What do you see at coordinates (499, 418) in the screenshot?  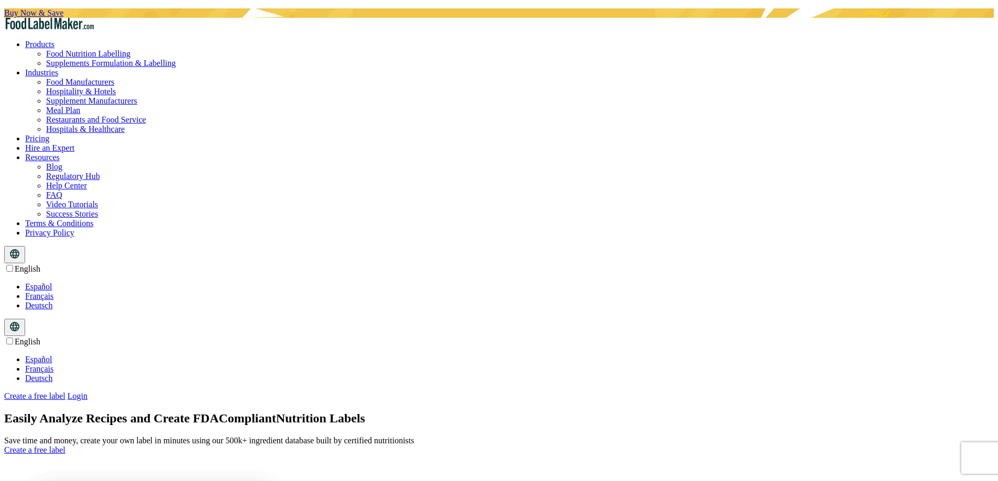 I see `h1: Easily Analyze Recipes and Create FDA Nutrition Labels` at bounding box center [499, 418].